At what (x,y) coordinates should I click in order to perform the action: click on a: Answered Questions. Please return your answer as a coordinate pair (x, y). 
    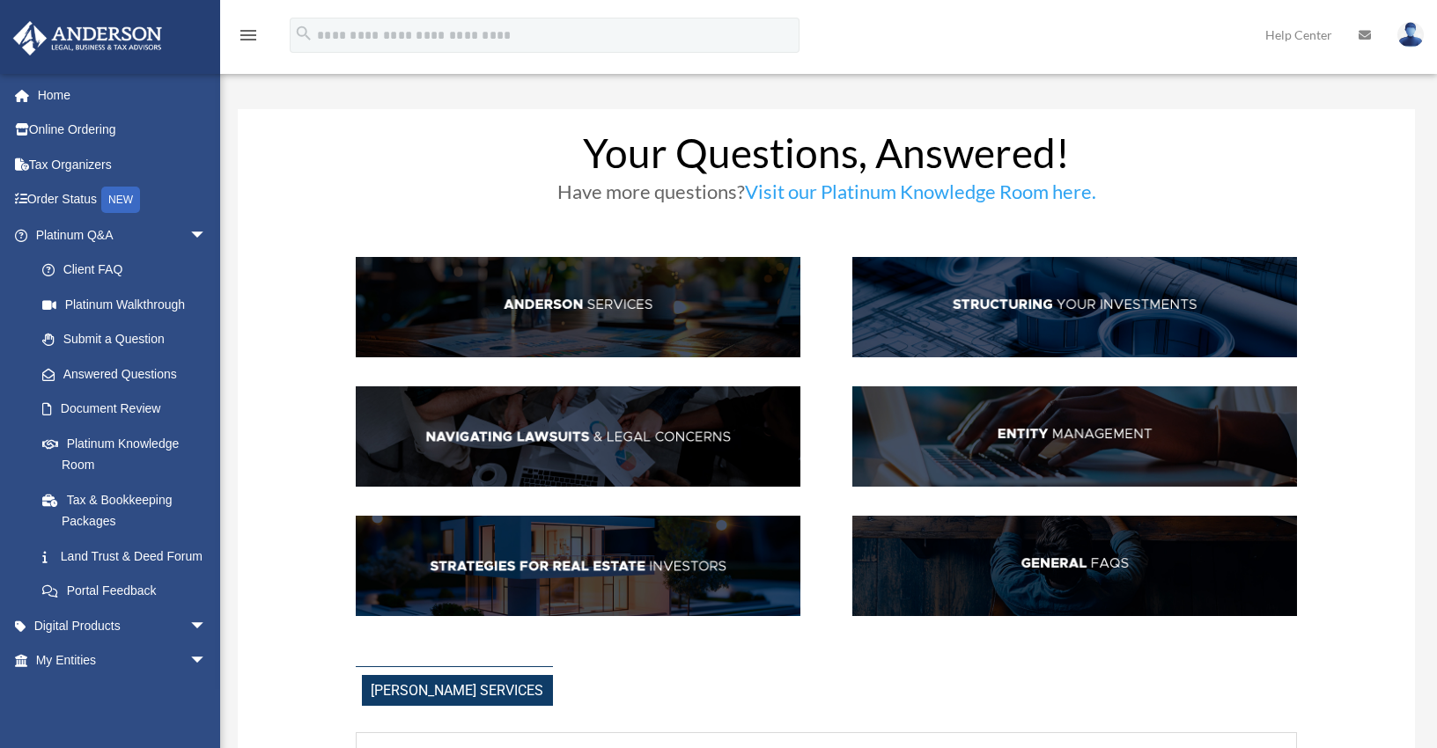
    Looking at the image, I should click on (129, 374).